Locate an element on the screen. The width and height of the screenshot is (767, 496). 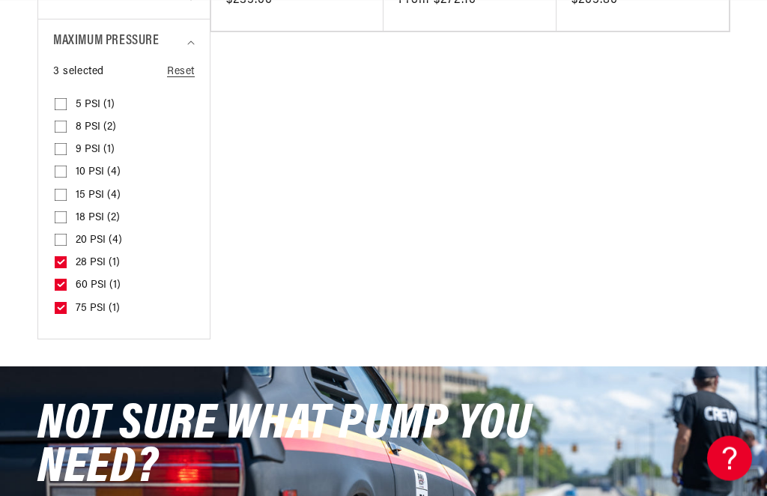
span: Maximum Pressure is located at coordinates (106, 42).